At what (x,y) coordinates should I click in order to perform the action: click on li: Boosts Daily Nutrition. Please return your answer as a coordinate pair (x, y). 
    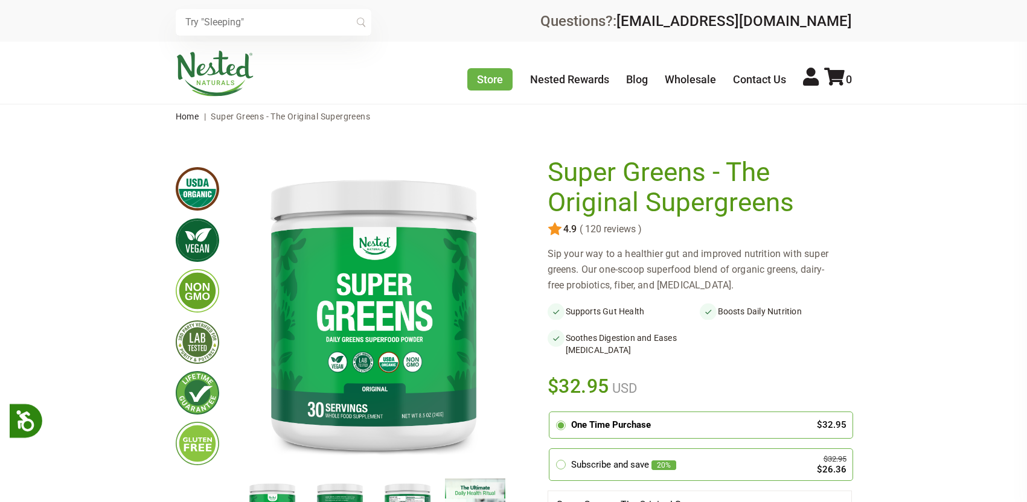
    Looking at the image, I should click on (776, 312).